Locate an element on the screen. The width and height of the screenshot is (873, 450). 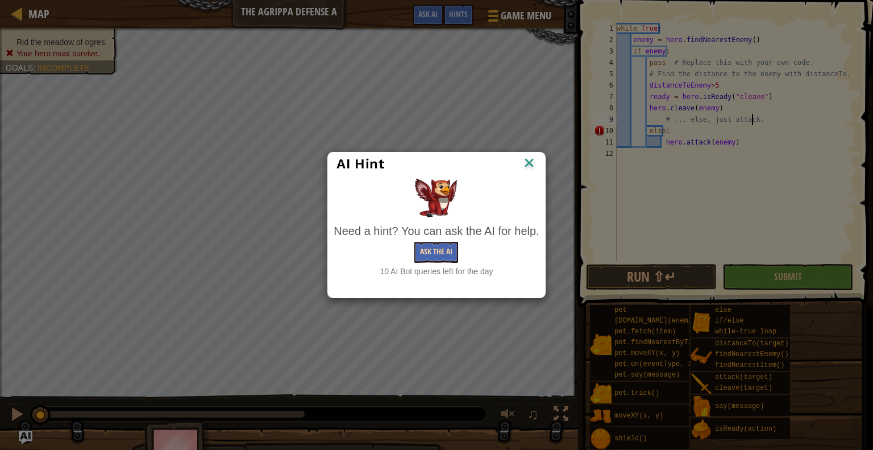
div: Need a hint? You can ask the AI for help. is located at coordinates (436, 231).